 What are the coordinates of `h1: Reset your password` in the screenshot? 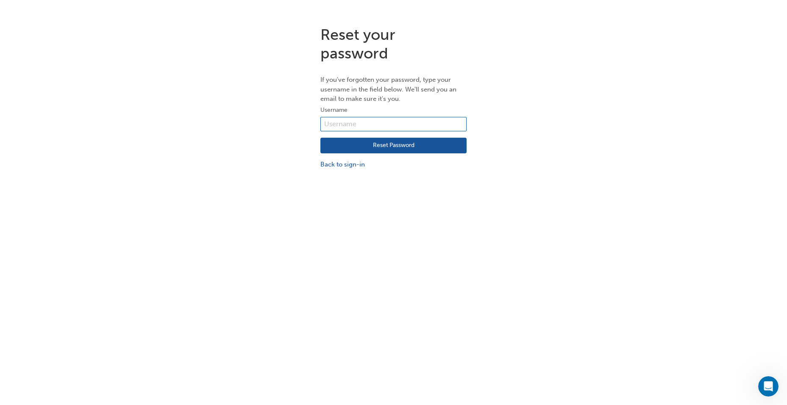 It's located at (393, 44).